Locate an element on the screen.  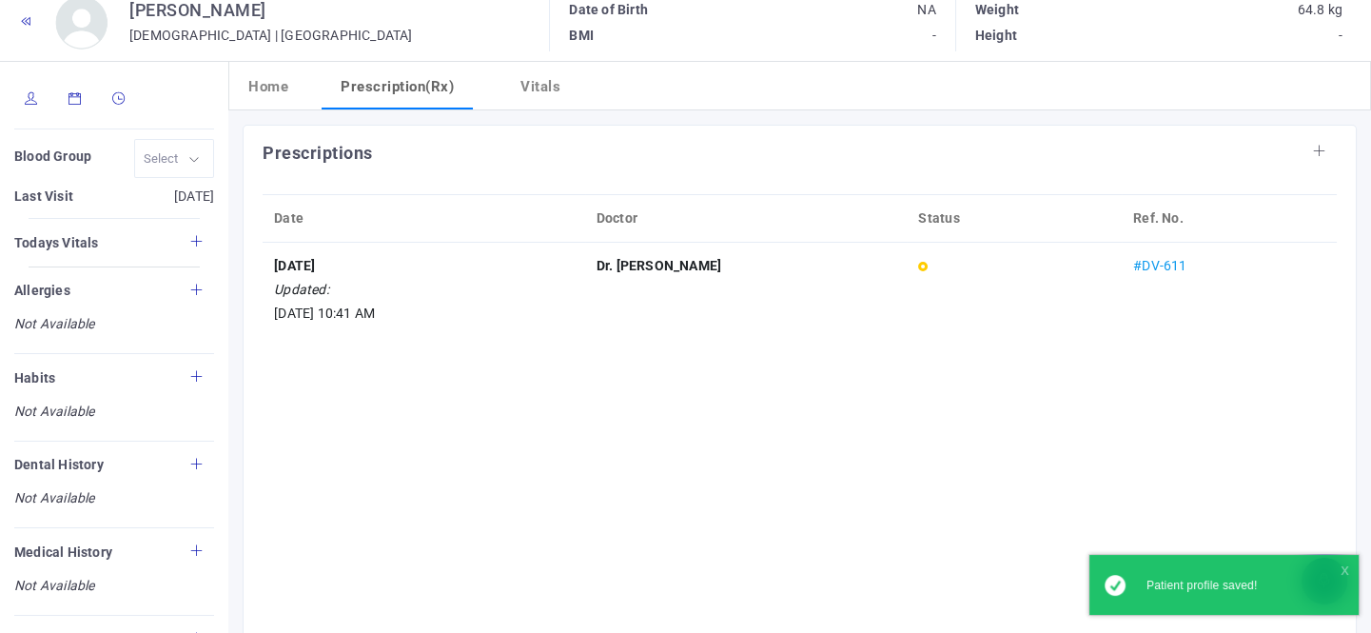
b: Last Visit is located at coordinates (44, 196).